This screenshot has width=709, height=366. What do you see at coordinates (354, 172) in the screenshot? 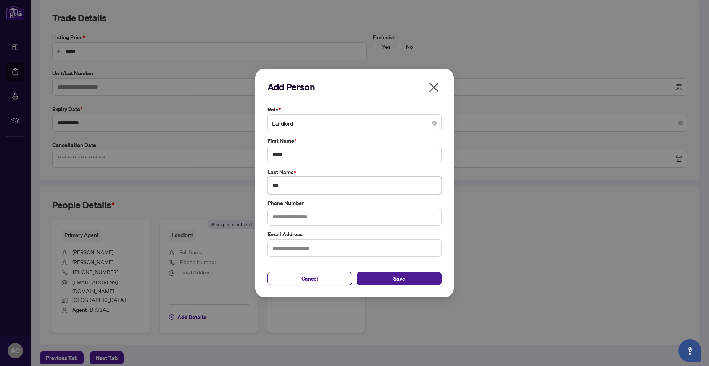
I see `label: Last Name` at bounding box center [354, 172].